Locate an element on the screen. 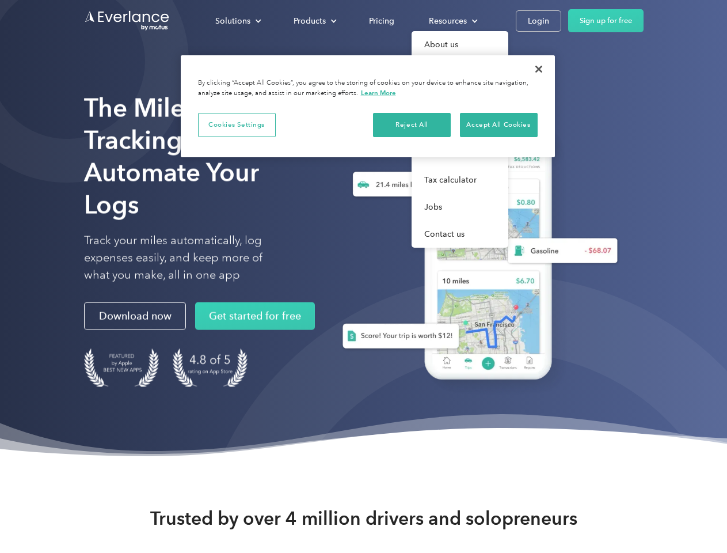  button: Reject All is located at coordinates (412, 125).